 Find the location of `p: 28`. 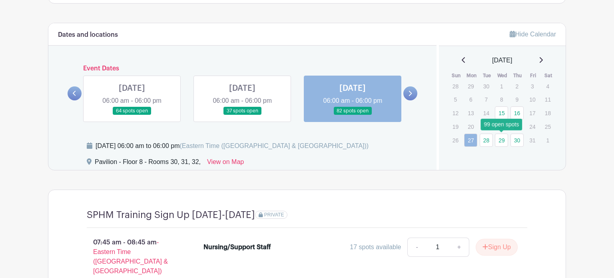

p: 28 is located at coordinates (455, 86).